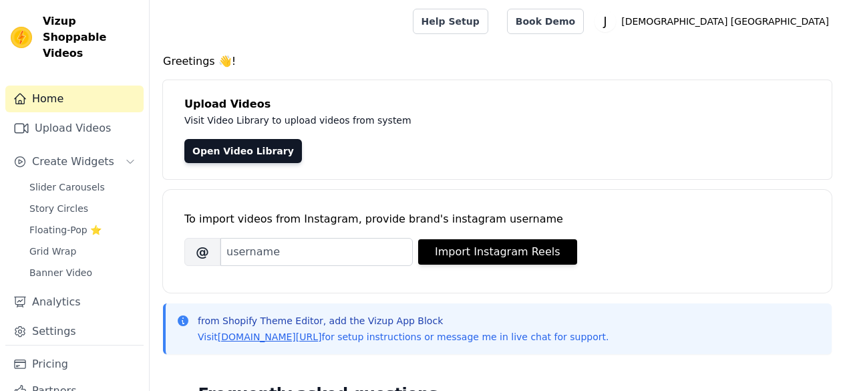 The height and width of the screenshot is (391, 845). Describe the element at coordinates (67, 187) in the screenshot. I see `span: Slider Carousels` at that location.